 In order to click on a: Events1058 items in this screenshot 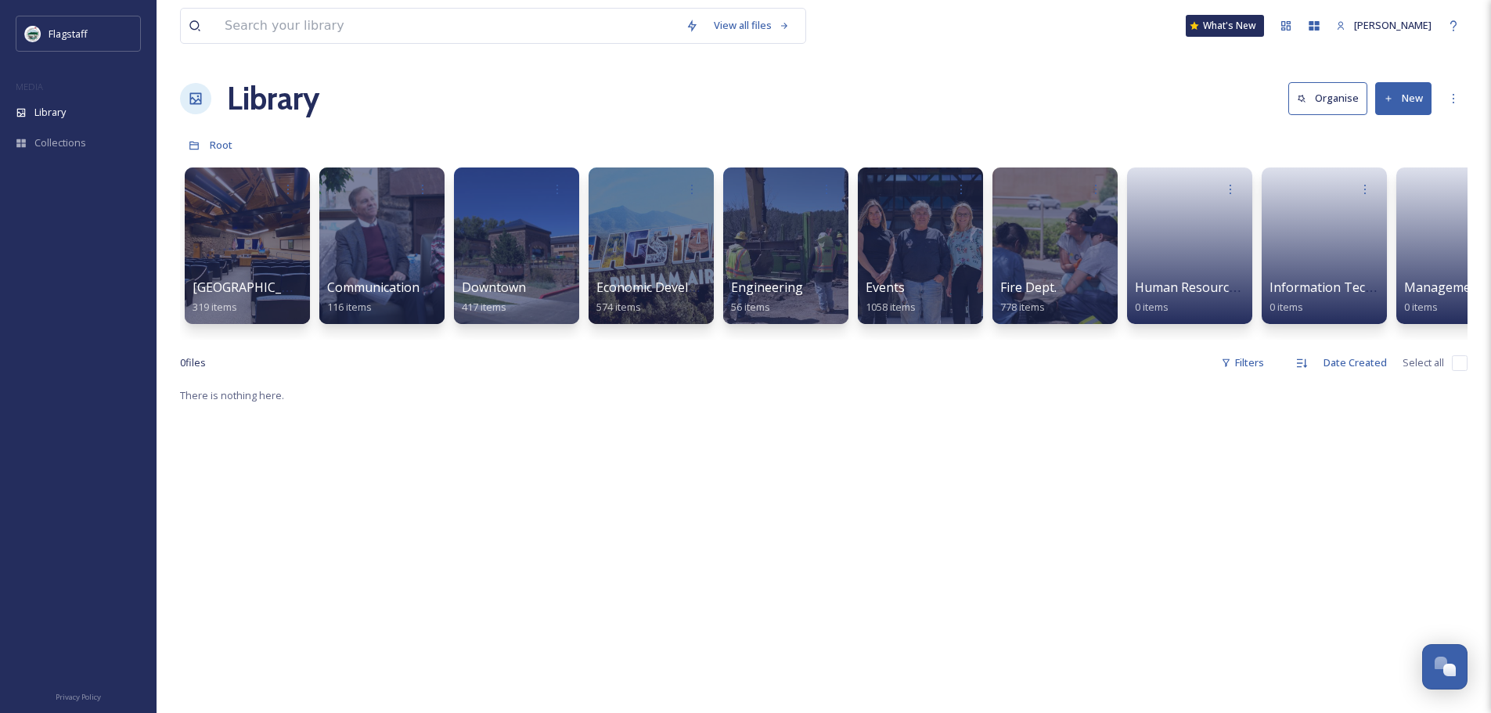, I will do `click(890, 297)`.